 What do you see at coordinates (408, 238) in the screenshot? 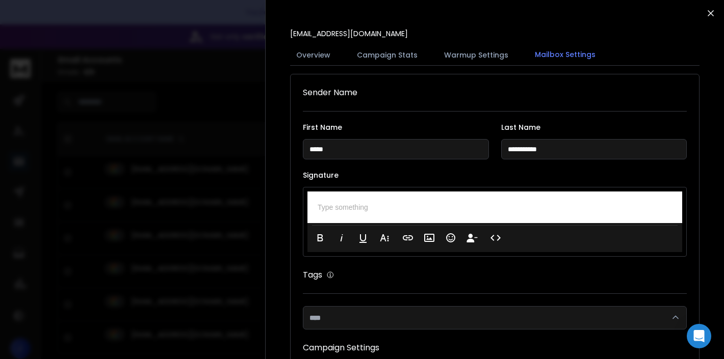
I see `button: Insert Link (⌘K)` at bounding box center [408, 238].